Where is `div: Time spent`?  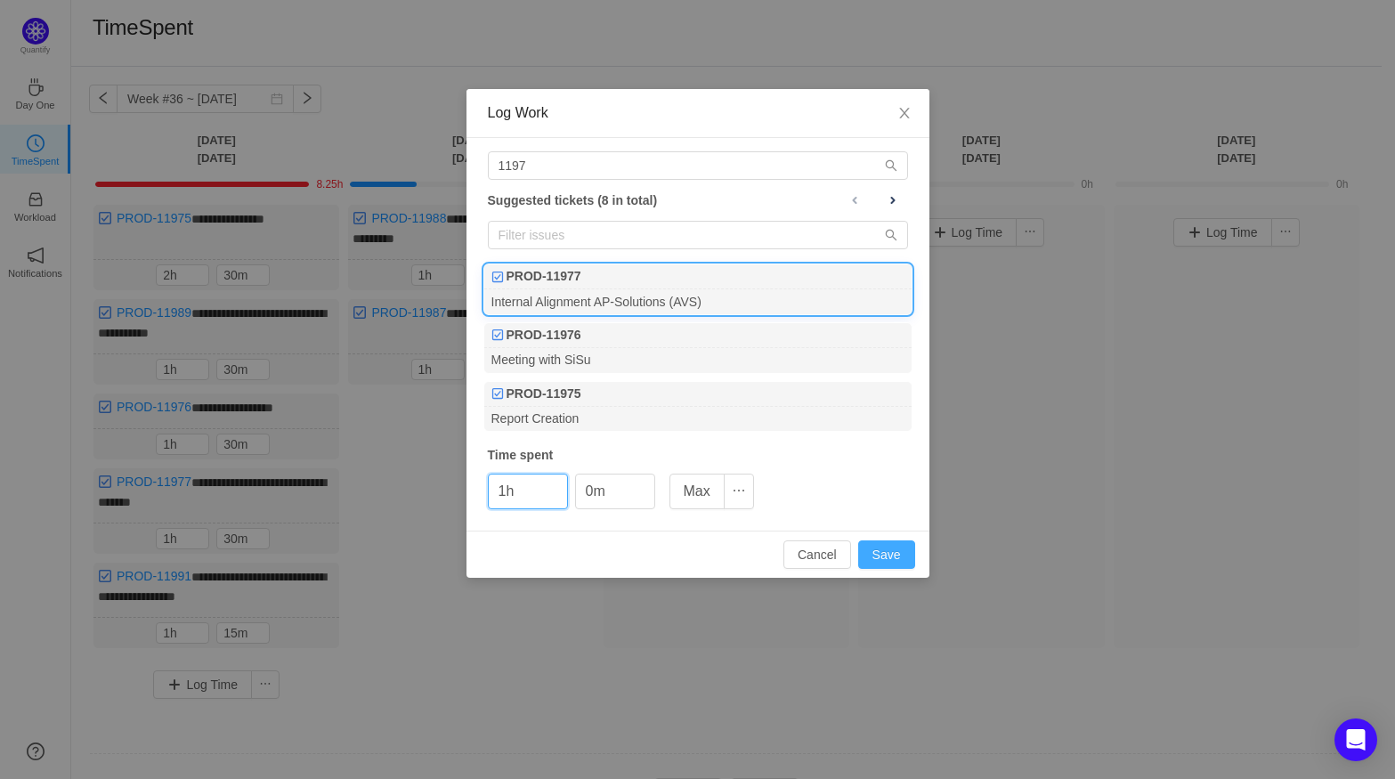
div: Time spent is located at coordinates (698, 455).